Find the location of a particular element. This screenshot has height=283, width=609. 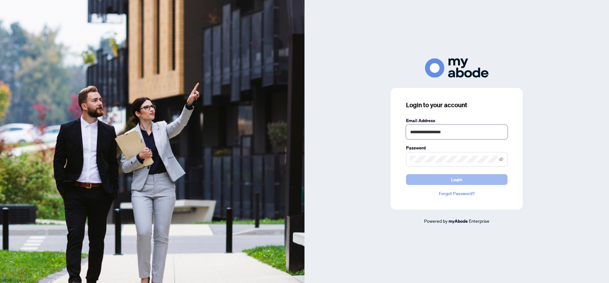

button: Login is located at coordinates (456, 179).